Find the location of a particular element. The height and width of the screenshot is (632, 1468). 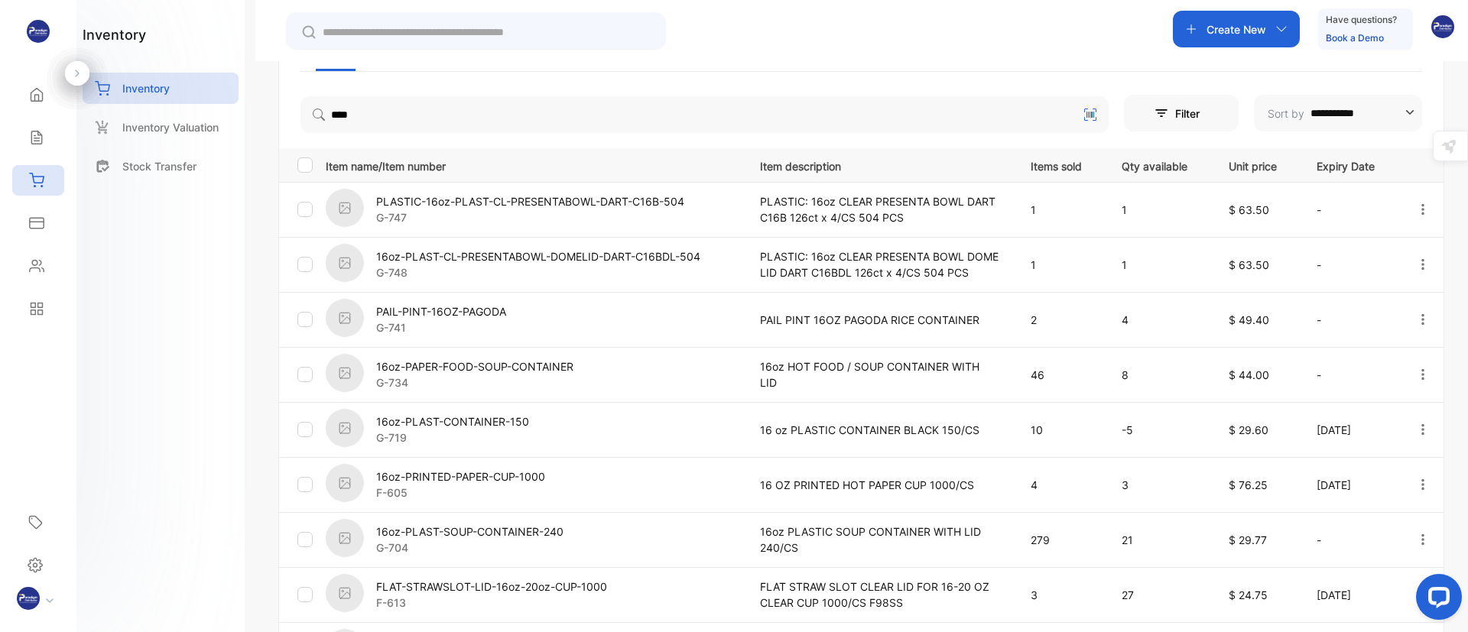

p: PLASTIC: 16oz CLEAR PRESENTA BOWL DART C16B 126ct x 4/CS 504 PCS is located at coordinates (880, 210).